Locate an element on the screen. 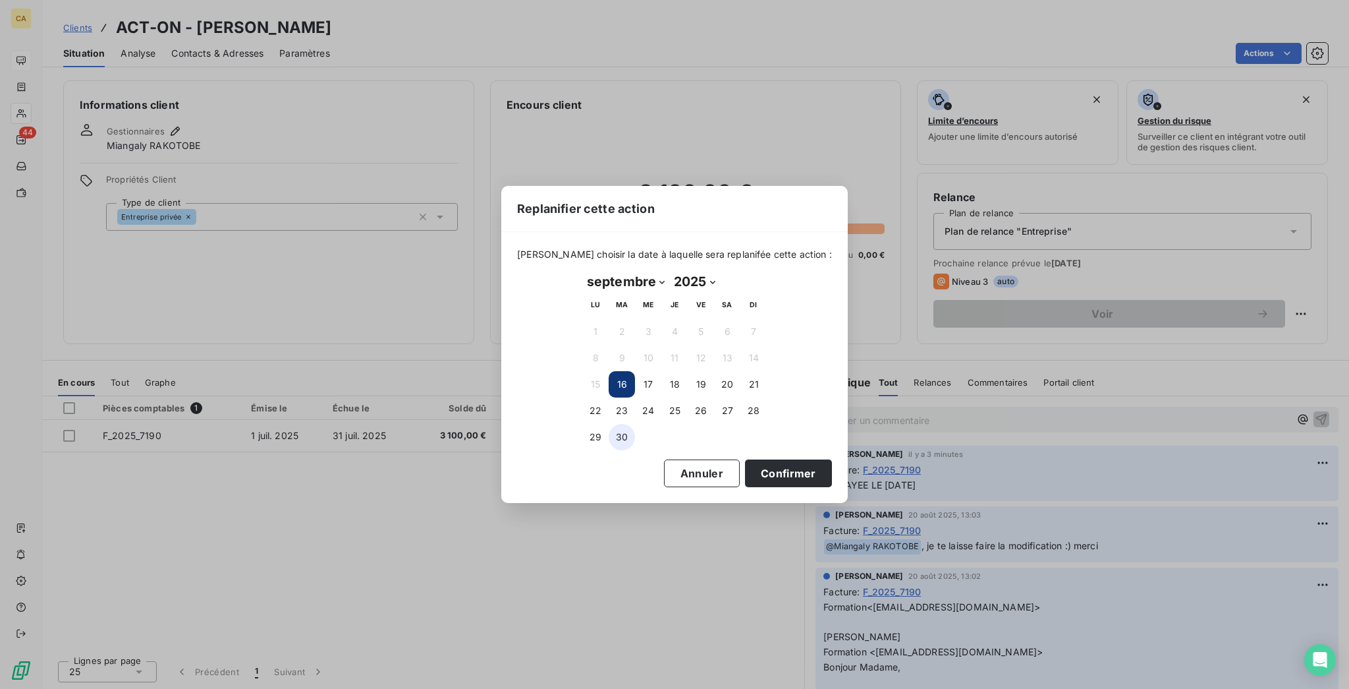  button: 18 is located at coordinates (675, 384).